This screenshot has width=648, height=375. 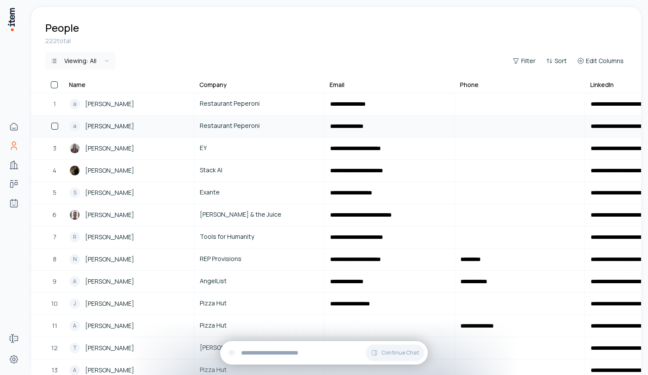 I want to click on a: Companies, so click(x=14, y=165).